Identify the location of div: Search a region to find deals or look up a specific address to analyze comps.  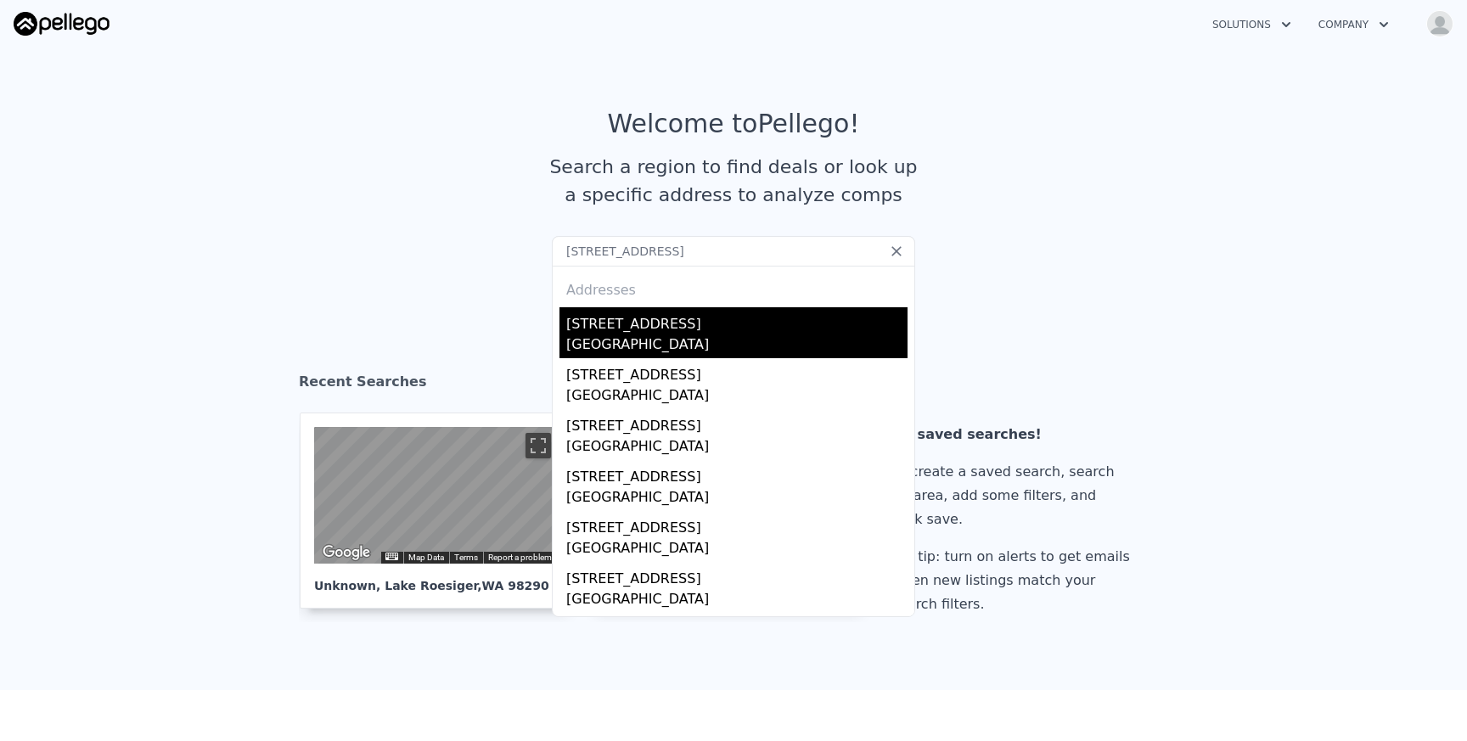
(734, 181).